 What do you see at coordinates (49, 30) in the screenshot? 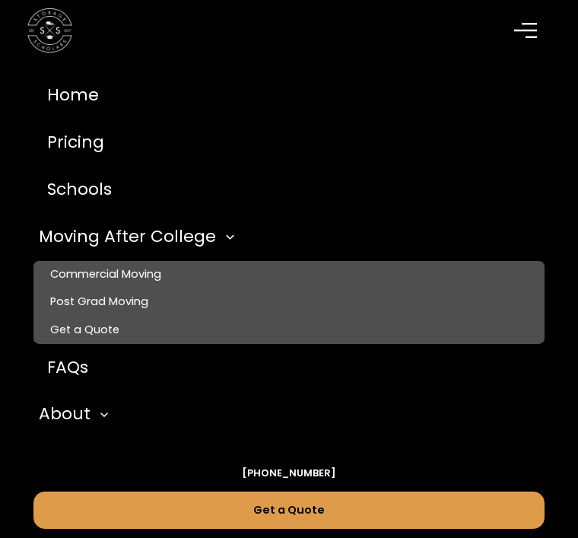
I see `img: Storage Scholars main logo` at bounding box center [49, 30].